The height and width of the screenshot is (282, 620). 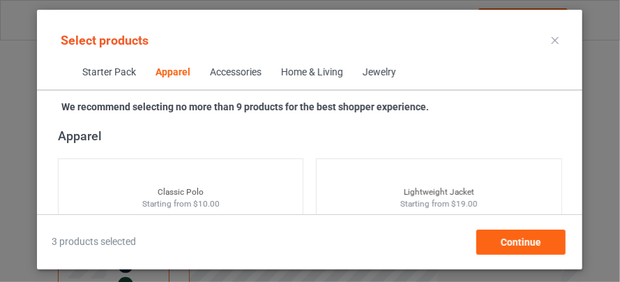 I want to click on div: Continue, so click(x=521, y=242).